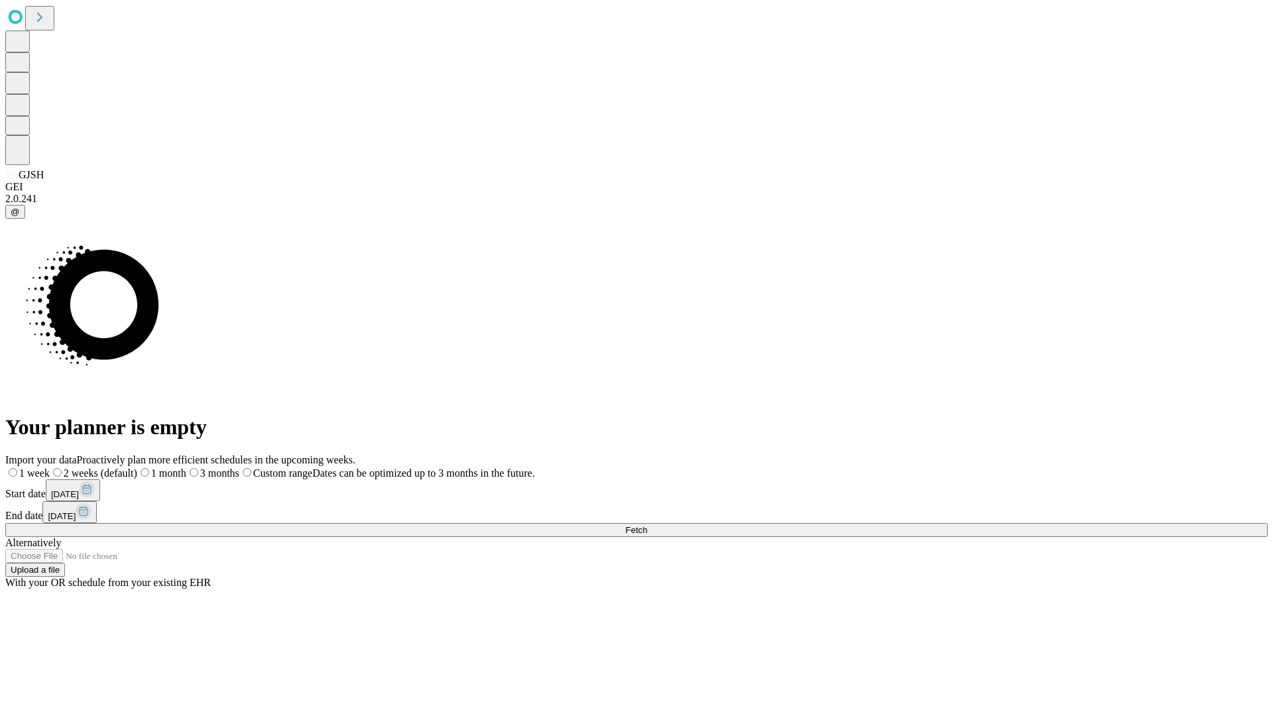  What do you see at coordinates (636, 512) in the screenshot?
I see `div: End date` at bounding box center [636, 512].